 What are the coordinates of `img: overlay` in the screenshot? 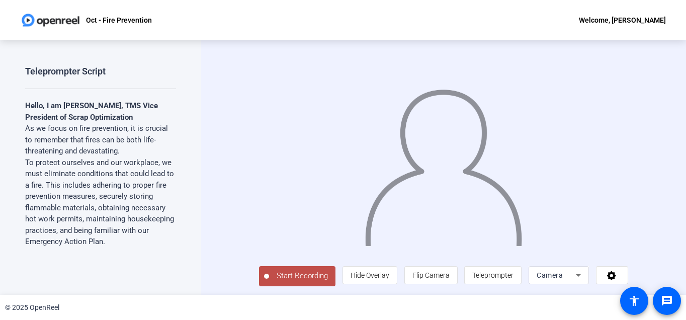 It's located at (443, 163).